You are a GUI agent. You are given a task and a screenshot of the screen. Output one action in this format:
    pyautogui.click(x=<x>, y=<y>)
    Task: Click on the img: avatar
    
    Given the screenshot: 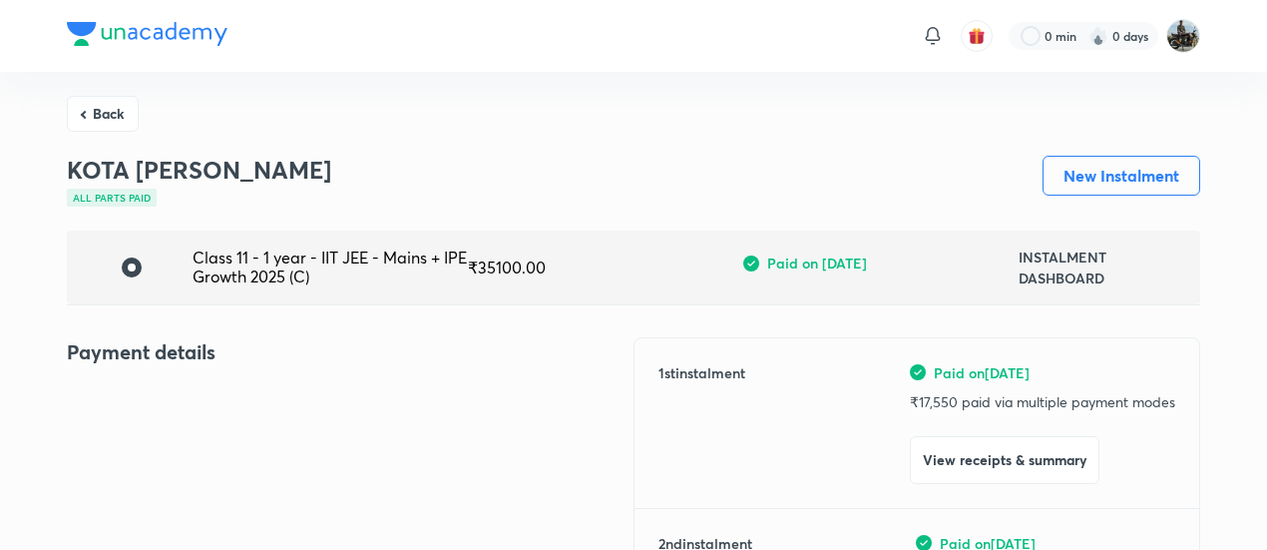 What is the action you would take?
    pyautogui.click(x=977, y=36)
    